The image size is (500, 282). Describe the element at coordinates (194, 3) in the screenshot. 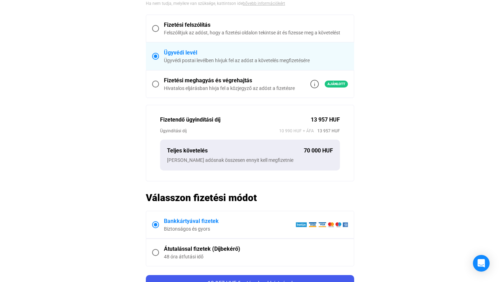

I see `span: Ha nem tudja, melyikre van szüksége, kattintson ide` at that location.